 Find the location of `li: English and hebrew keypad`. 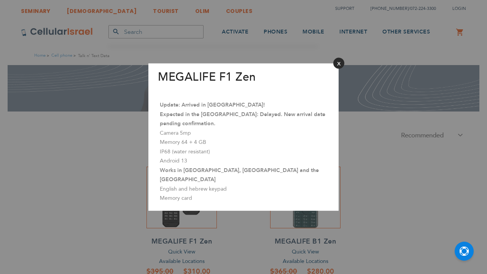

li: English and hebrew keypad is located at coordinates (244, 189).